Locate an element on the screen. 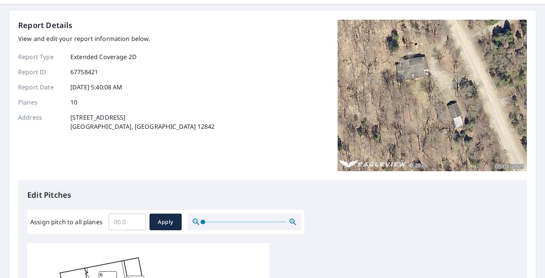 The width and height of the screenshot is (545, 278). img: Top image is located at coordinates (433, 95).